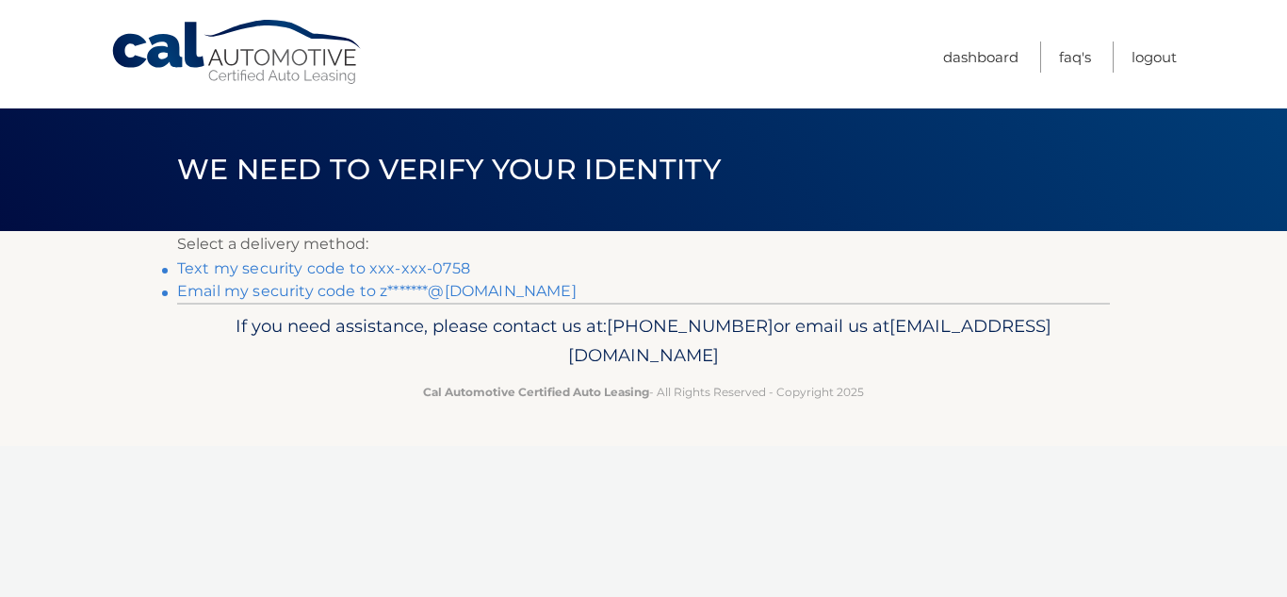 This screenshot has height=597, width=1287. I want to click on a: Text my security code to xxx-xxx-0758, so click(323, 268).